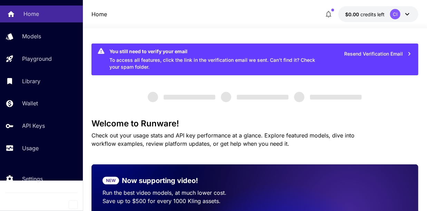 This screenshot has width=427, height=211. I want to click on span: $0.00, so click(353, 14).